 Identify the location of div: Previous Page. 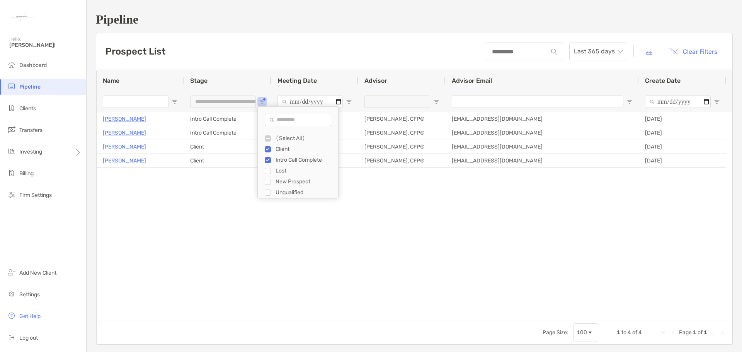
(673, 332).